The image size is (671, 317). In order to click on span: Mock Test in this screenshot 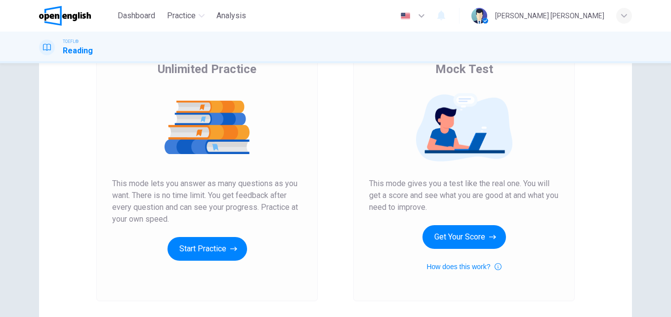, I will do `click(464, 69)`.